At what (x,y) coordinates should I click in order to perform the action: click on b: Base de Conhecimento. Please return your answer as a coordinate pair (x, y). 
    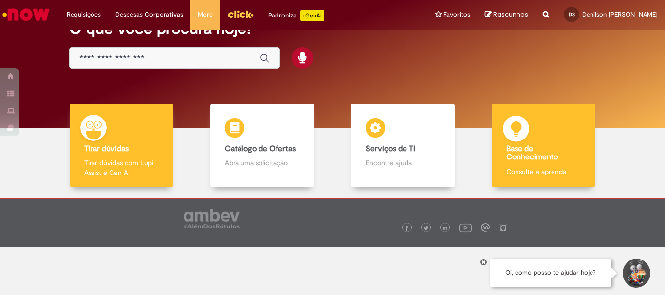
    Looking at the image, I should click on (532, 153).